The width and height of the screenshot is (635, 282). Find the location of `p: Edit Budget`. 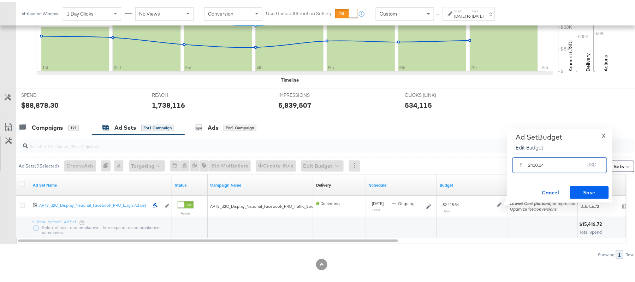

p: Edit Budget is located at coordinates (539, 146).